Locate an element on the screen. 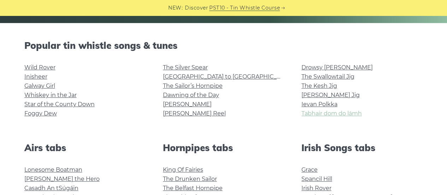 This screenshot has width=447, height=195. h2: Airs tabs is located at coordinates (85, 147).